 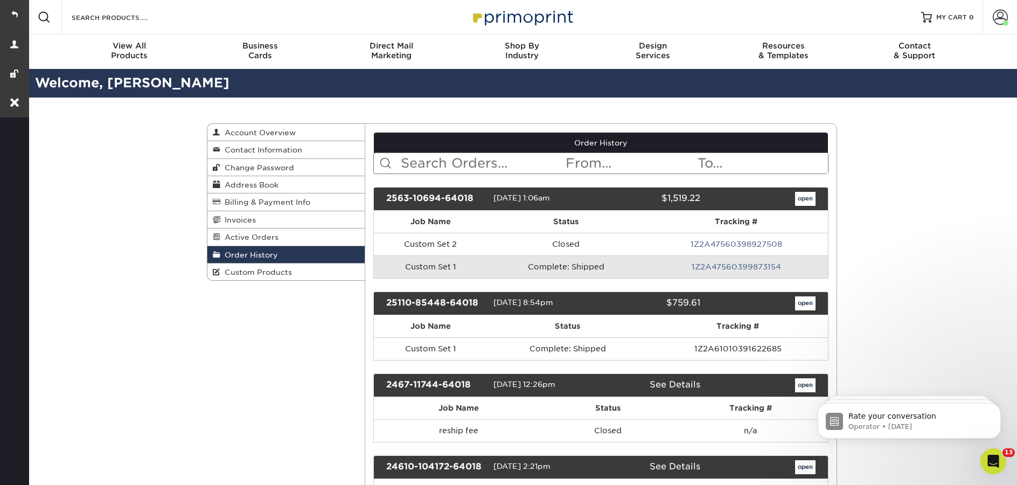 What do you see at coordinates (116, 36) in the screenshot?
I see `p: Rate your conversation` at bounding box center [116, 36].